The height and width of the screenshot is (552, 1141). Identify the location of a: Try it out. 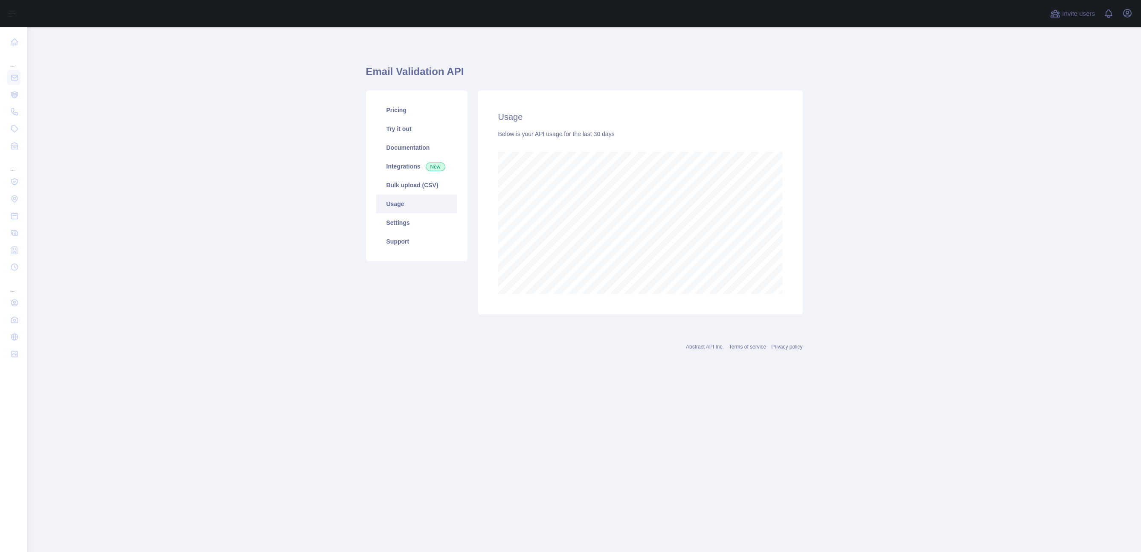
(417, 129).